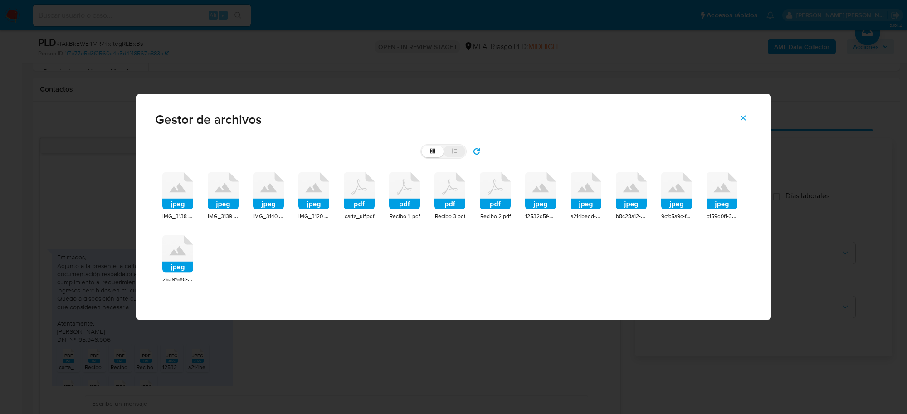 Image resolution: width=907 pixels, height=414 pixels. What do you see at coordinates (178, 259) in the screenshot?
I see `div: jpeg2539f6e8-b837-4833-913b-bc6fb469cbc1.jpeg` at bounding box center [178, 259].